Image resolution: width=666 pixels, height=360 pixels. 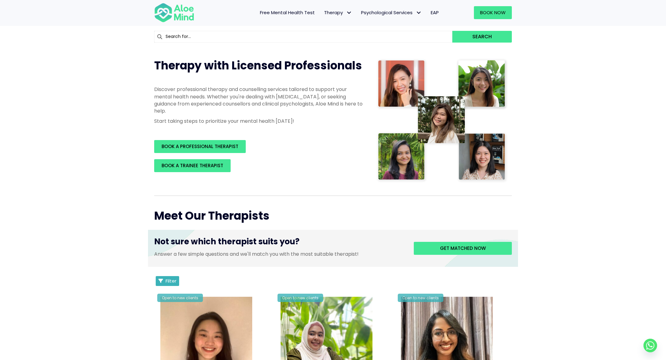 What do you see at coordinates (482, 37) in the screenshot?
I see `button: Search` at bounding box center [482, 37].